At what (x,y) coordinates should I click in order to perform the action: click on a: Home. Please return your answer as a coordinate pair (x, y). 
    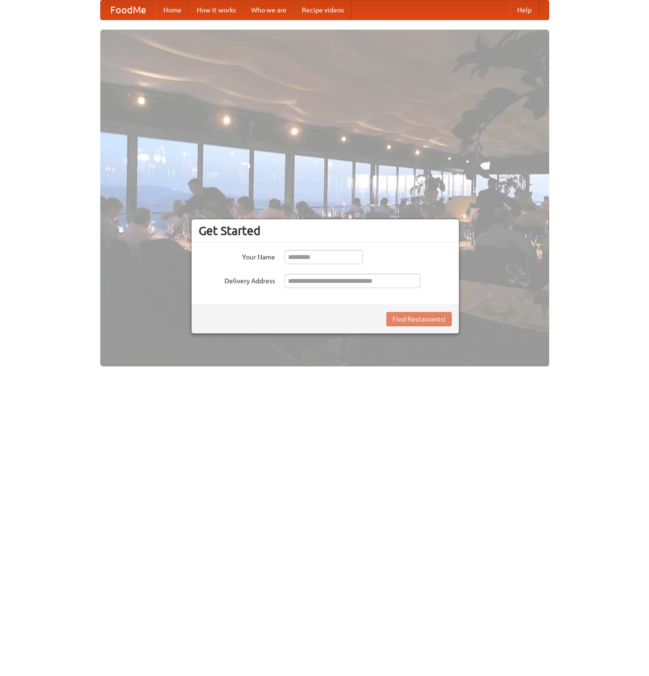
    Looking at the image, I should click on (172, 10).